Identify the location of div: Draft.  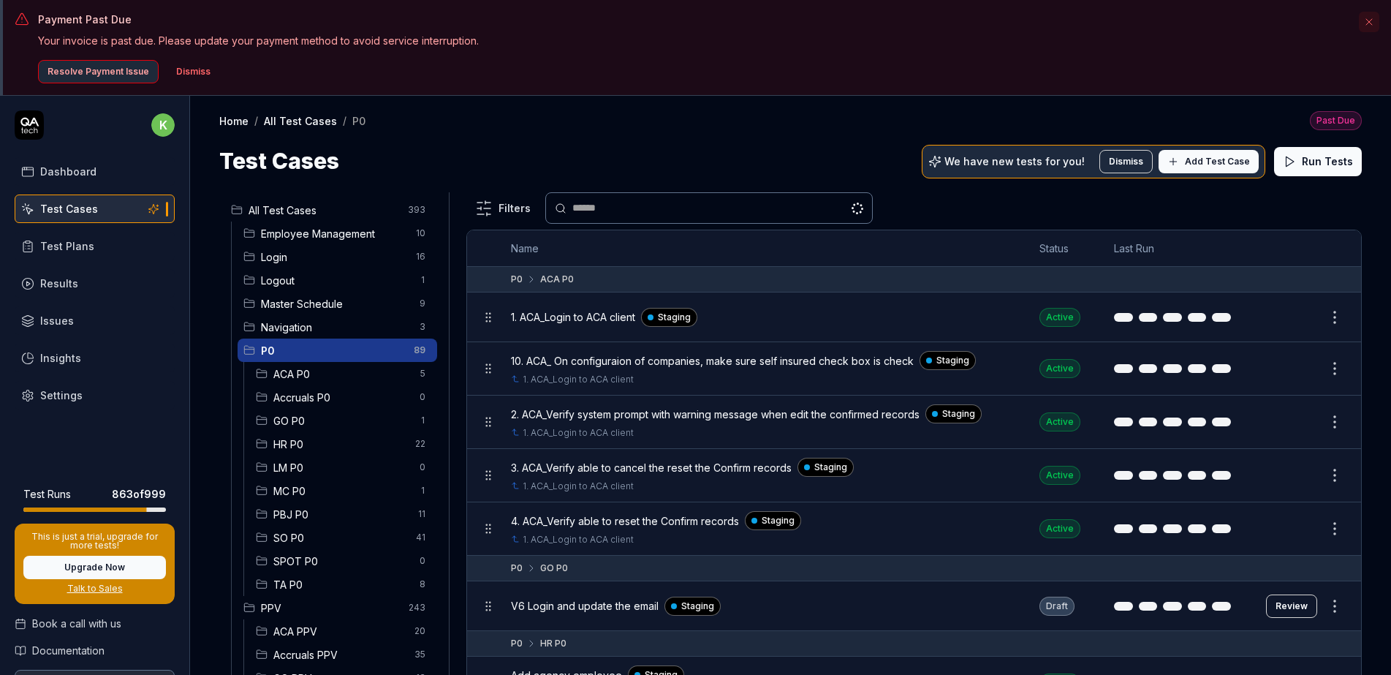
(1057, 606).